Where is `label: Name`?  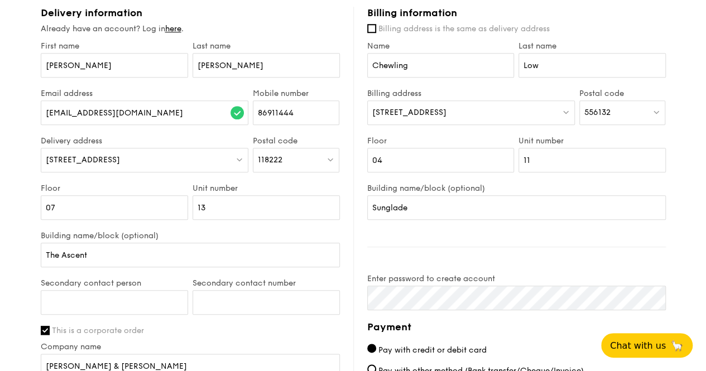
label: Name is located at coordinates (441, 46).